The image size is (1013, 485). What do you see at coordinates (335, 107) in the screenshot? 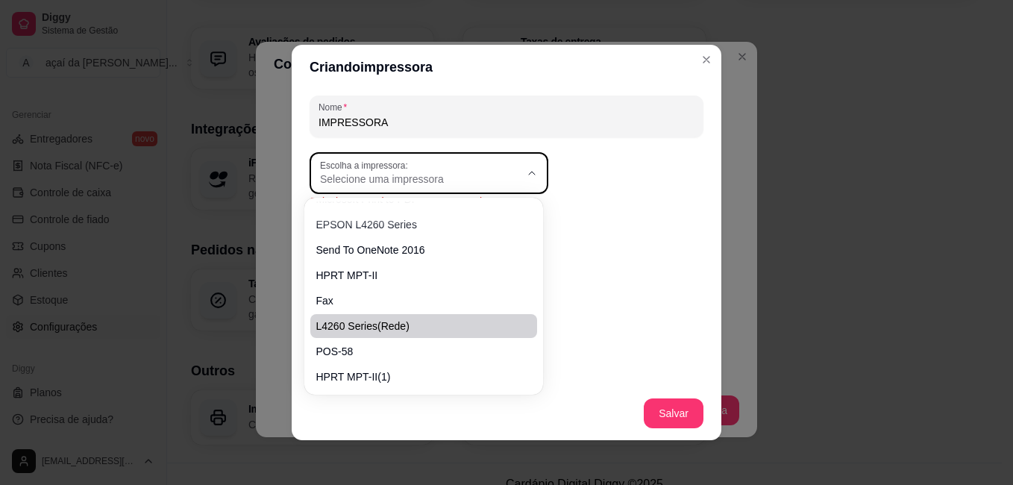
I see `label: Nome` at bounding box center [335, 107].